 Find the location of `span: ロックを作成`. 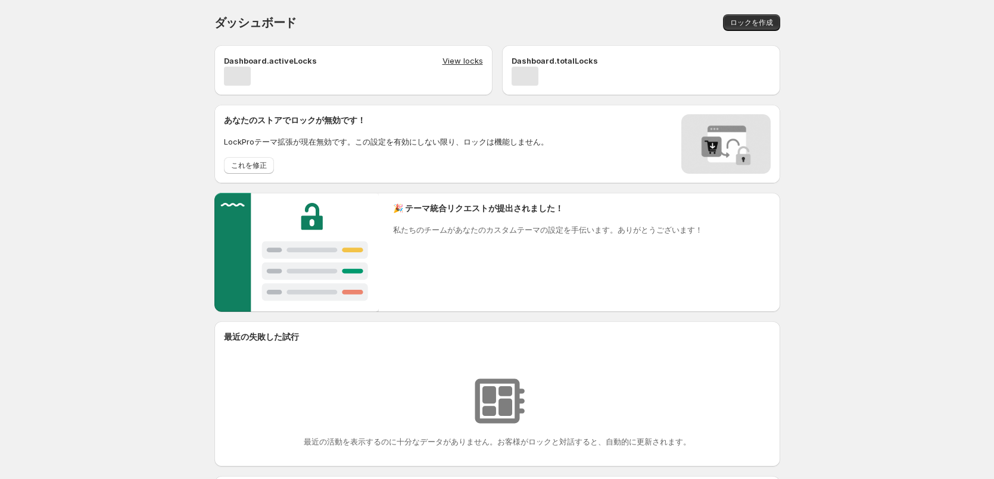

span: ロックを作成 is located at coordinates (752, 23).